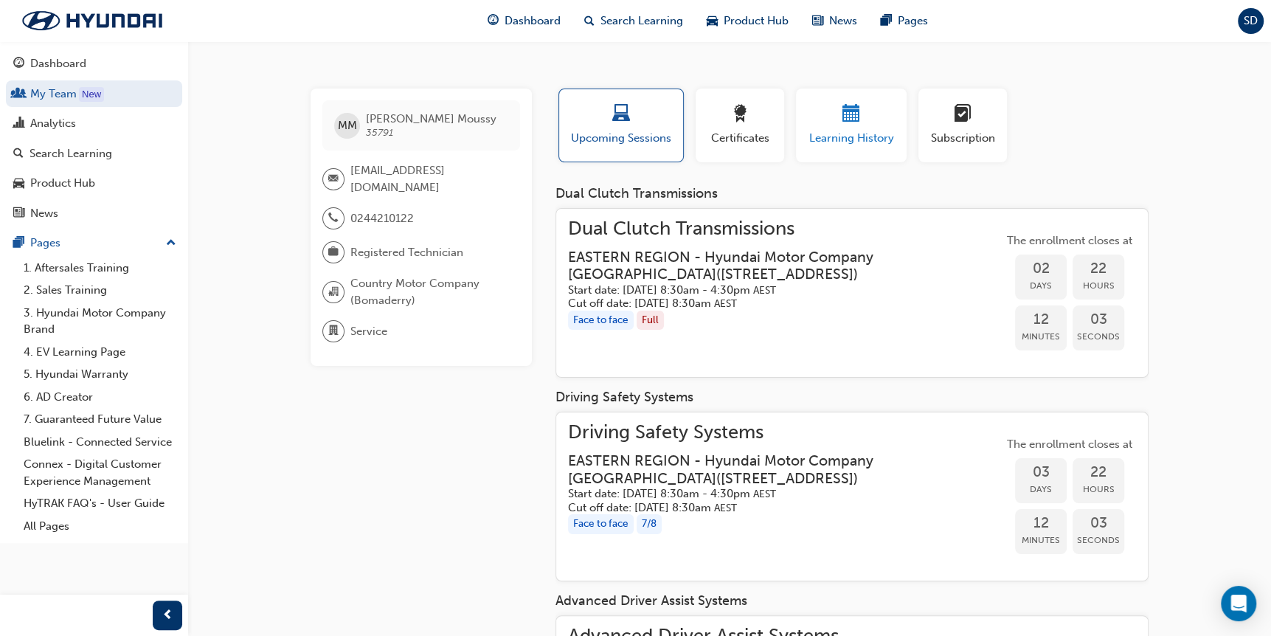 Image resolution: width=1271 pixels, height=636 pixels. Describe the element at coordinates (851, 114) in the screenshot. I see `span: calendar-icon` at that location.